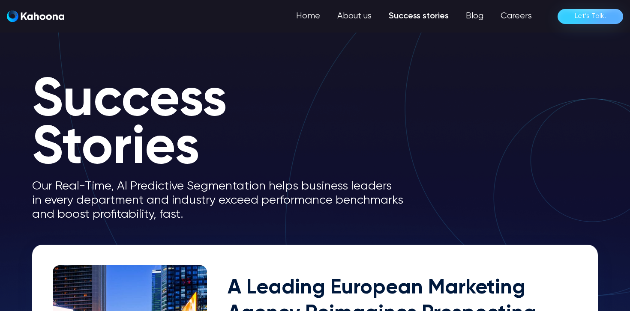 Image resolution: width=630 pixels, height=311 pixels. I want to click on a: Careers, so click(516, 16).